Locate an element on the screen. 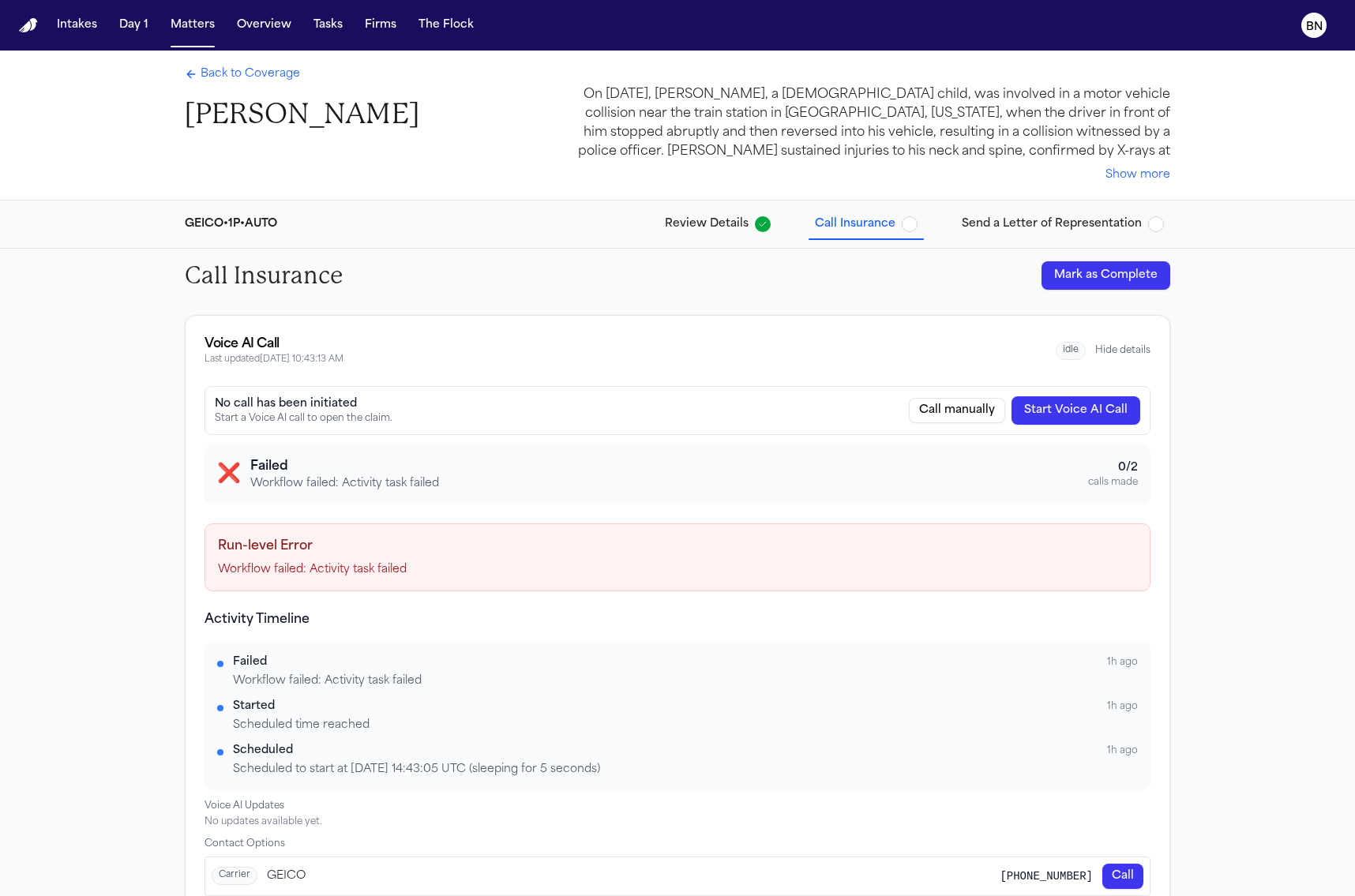 The height and width of the screenshot is (896, 1355). span: Back to Coverage is located at coordinates (250, 75).